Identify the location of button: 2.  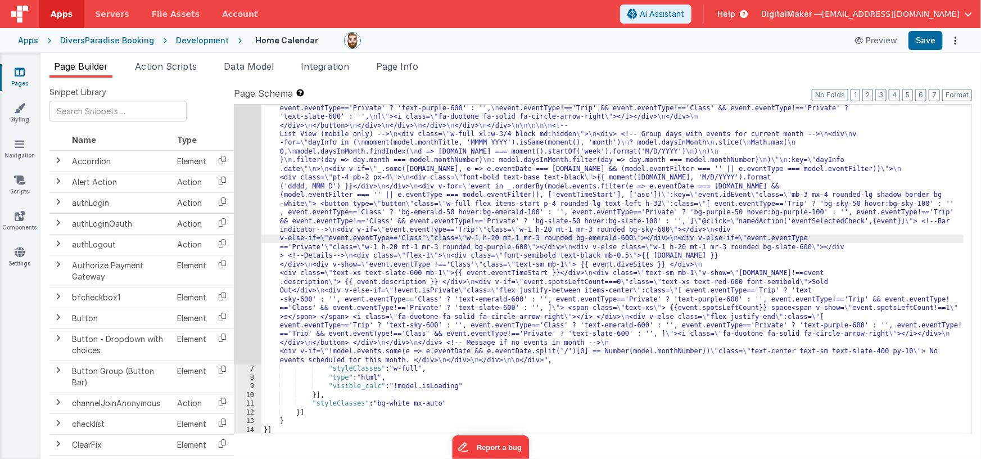
(868, 95).